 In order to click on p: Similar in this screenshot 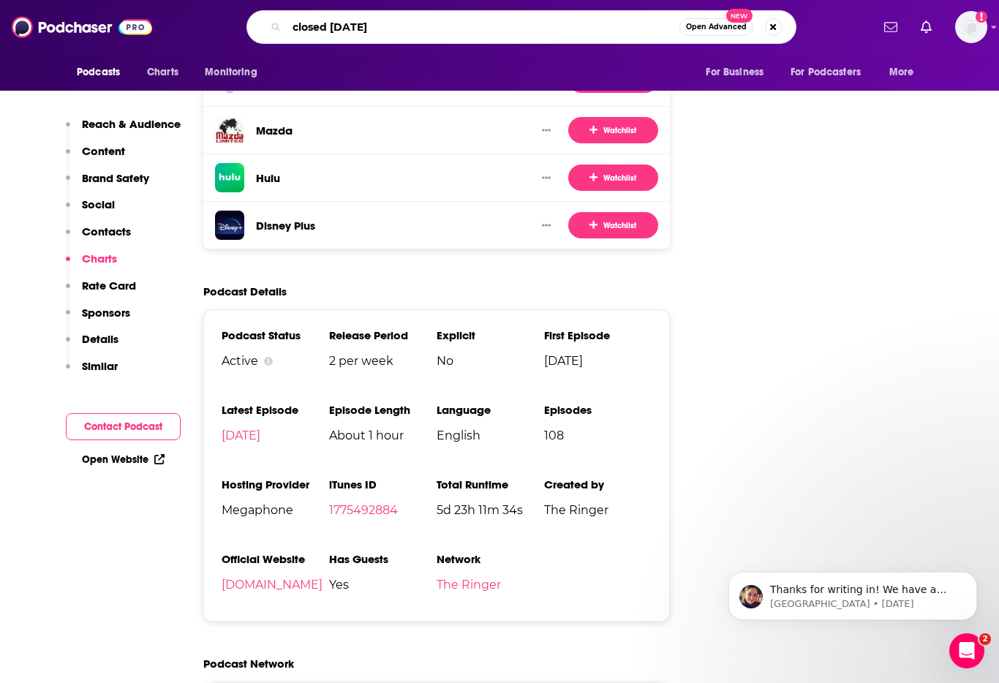, I will do `click(99, 366)`.